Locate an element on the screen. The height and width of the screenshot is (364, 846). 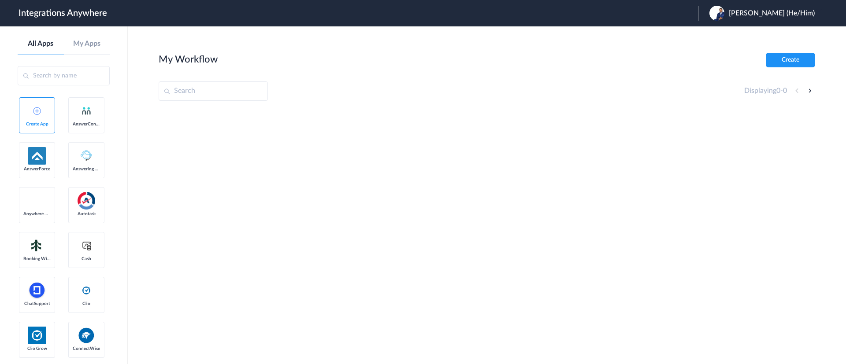
img: Answering_service.png is located at coordinates (86, 156).